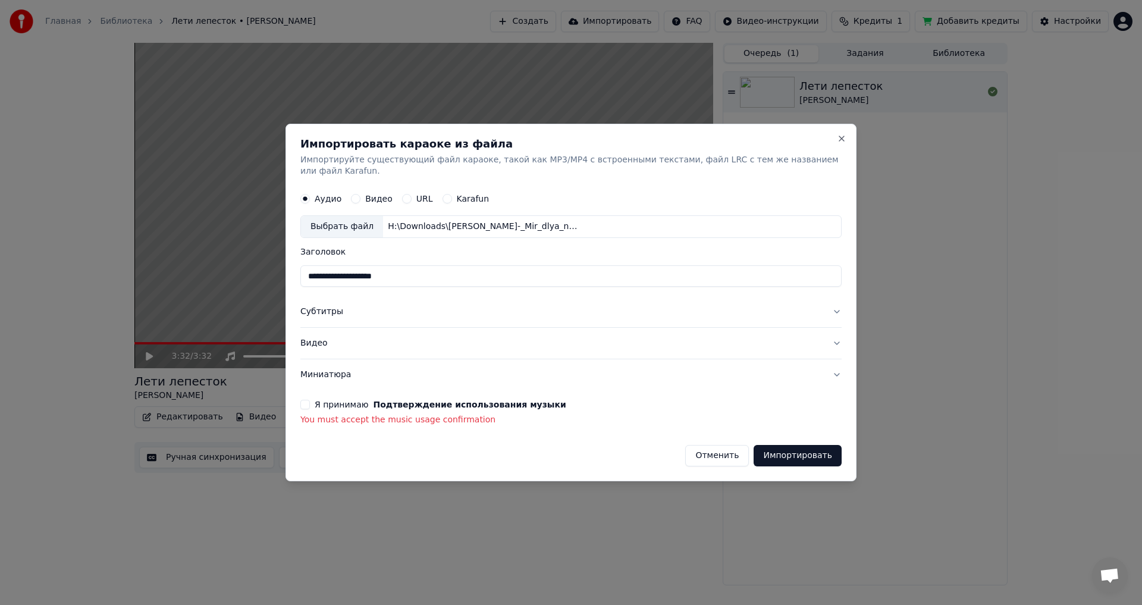  I want to click on label: Аудио, so click(328, 199).